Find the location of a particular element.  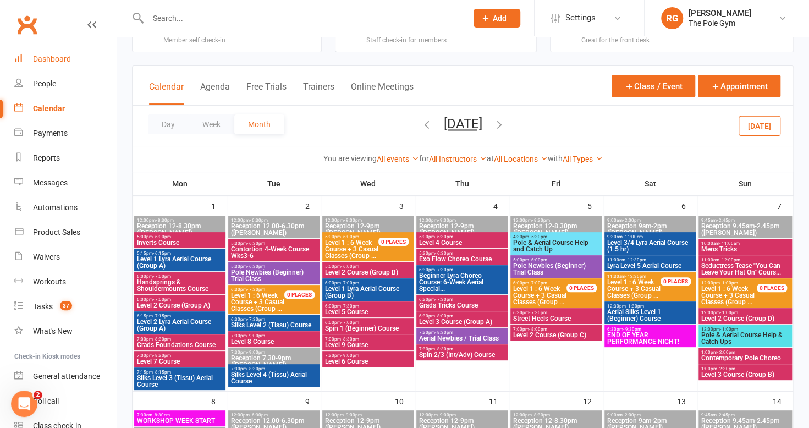

button: Week is located at coordinates (211, 124).